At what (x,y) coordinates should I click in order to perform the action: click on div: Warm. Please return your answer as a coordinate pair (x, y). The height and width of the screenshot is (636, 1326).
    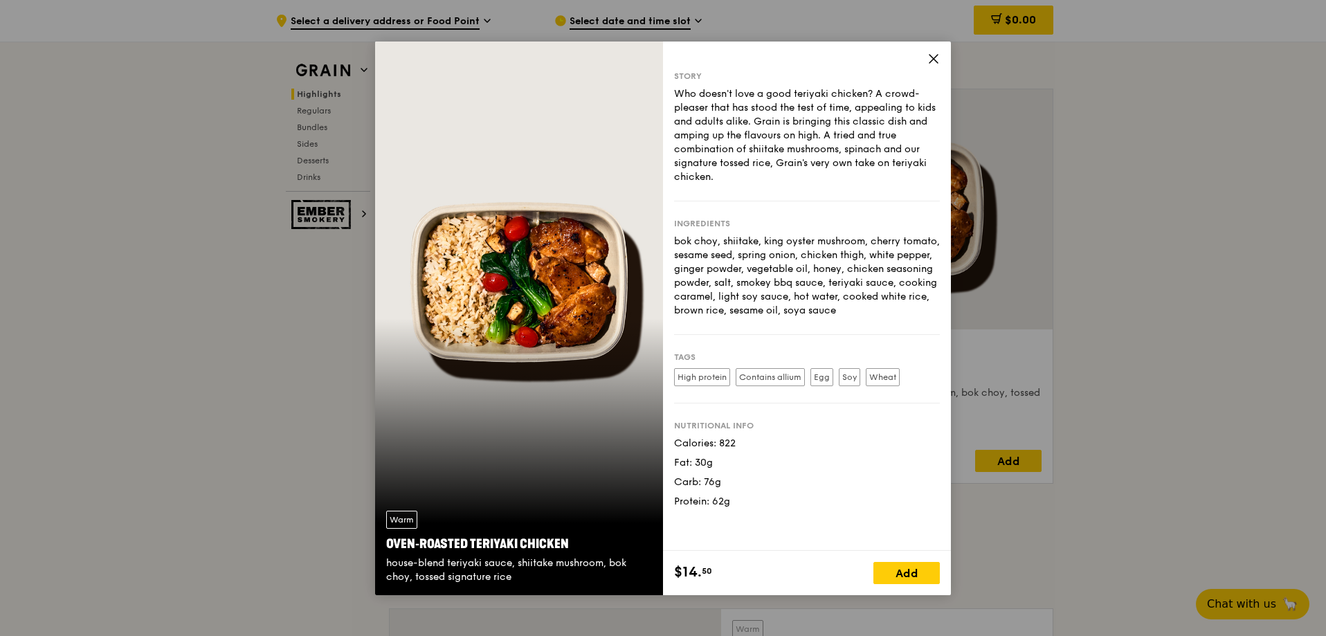
    Looking at the image, I should click on (401, 520).